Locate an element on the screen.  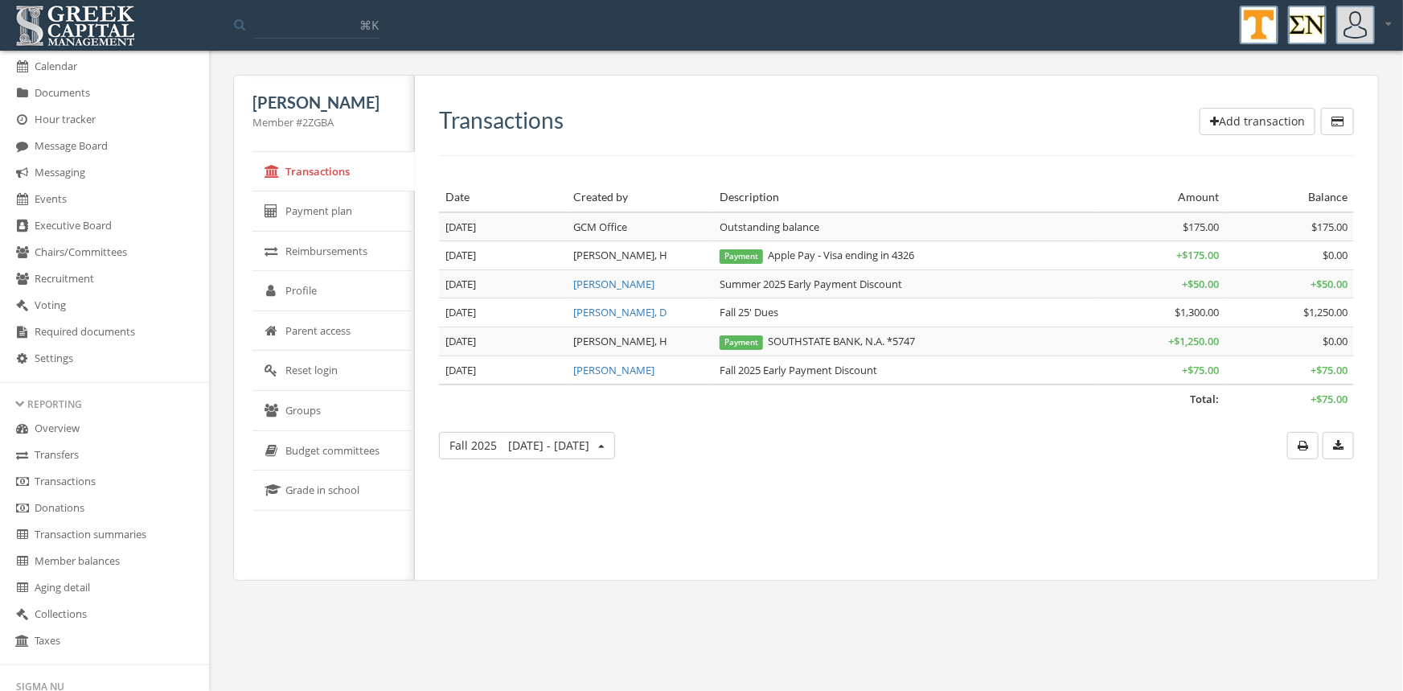
div: Amount is located at coordinates (1161, 197).